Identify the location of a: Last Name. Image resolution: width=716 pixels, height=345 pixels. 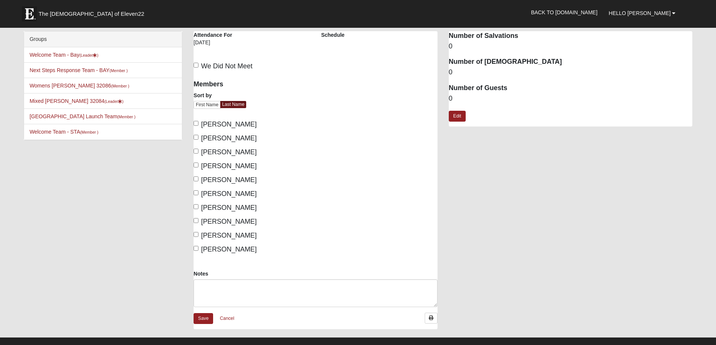
(233, 104).